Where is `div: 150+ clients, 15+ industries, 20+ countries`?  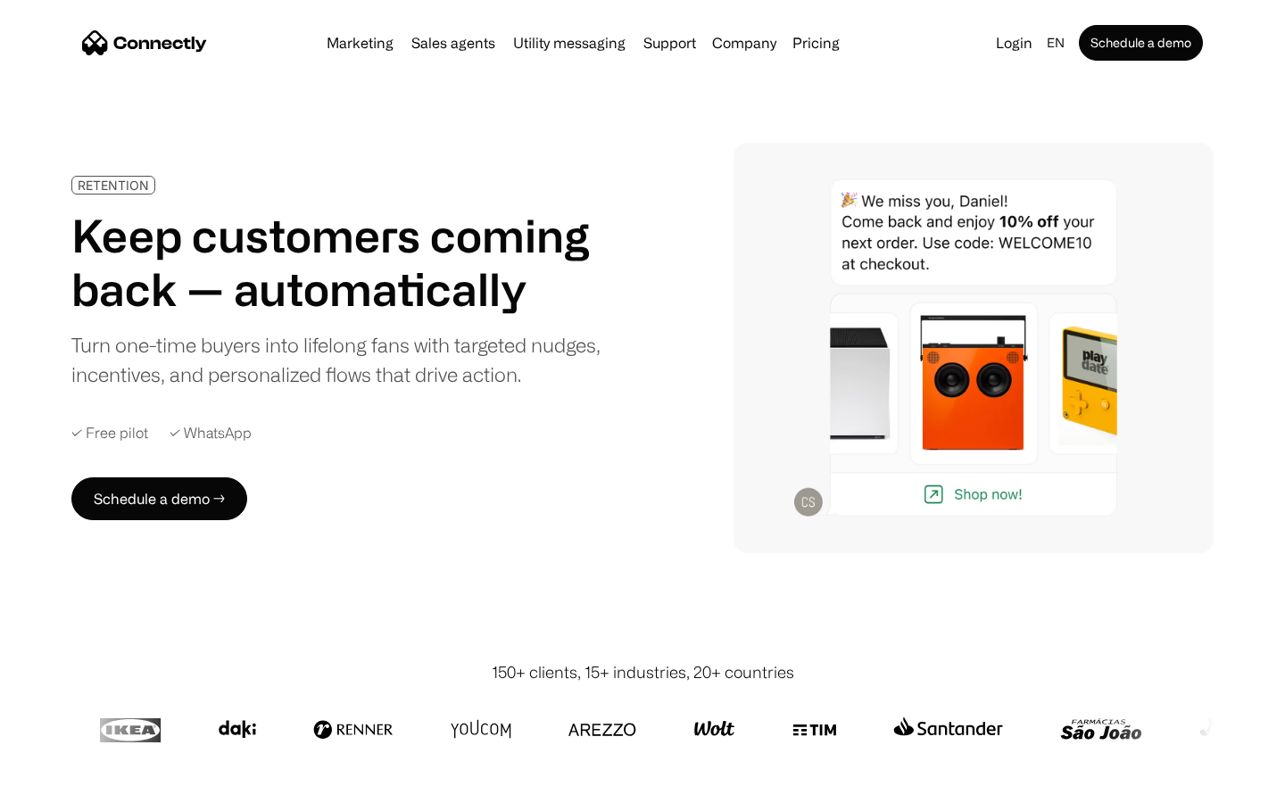
div: 150+ clients, 15+ industries, 20+ countries is located at coordinates (643, 672).